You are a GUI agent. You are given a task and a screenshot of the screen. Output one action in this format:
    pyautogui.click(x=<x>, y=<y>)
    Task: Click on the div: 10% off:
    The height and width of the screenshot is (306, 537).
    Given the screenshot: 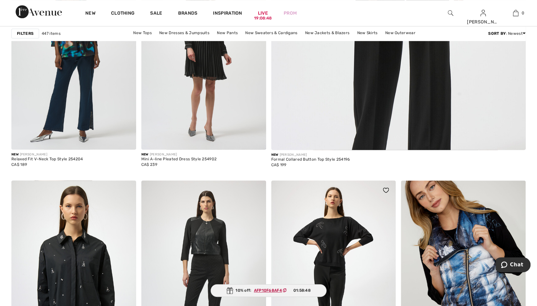 What is the action you would take?
    pyautogui.click(x=268, y=291)
    